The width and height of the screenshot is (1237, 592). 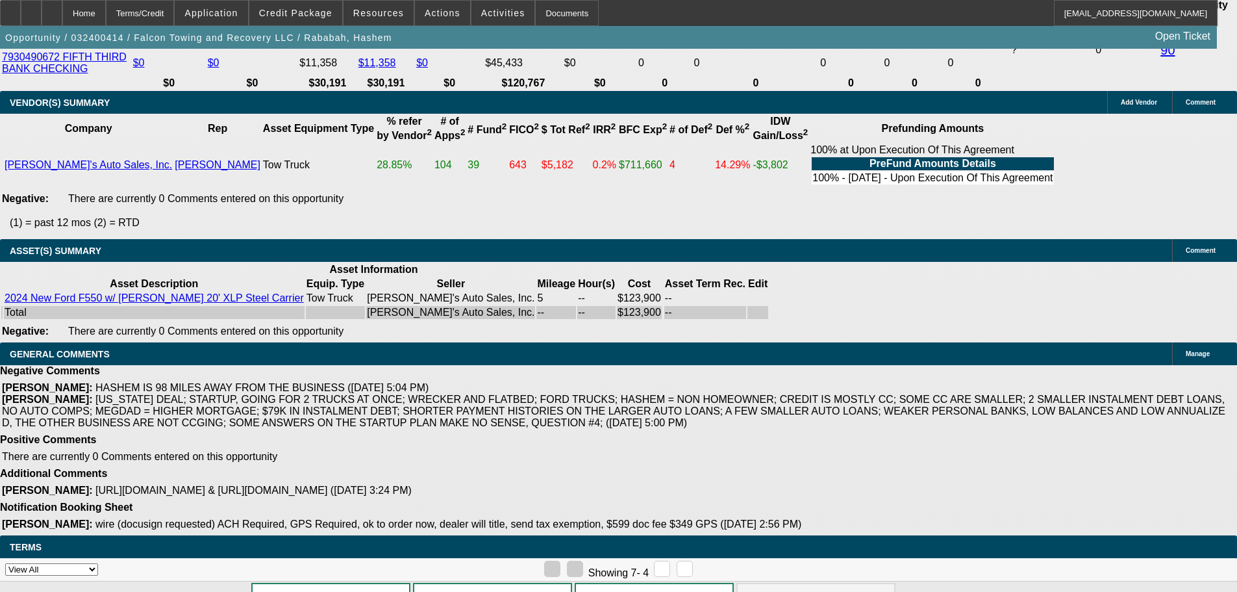 What do you see at coordinates (556, 298) in the screenshot?
I see `td: 5` at bounding box center [556, 298].